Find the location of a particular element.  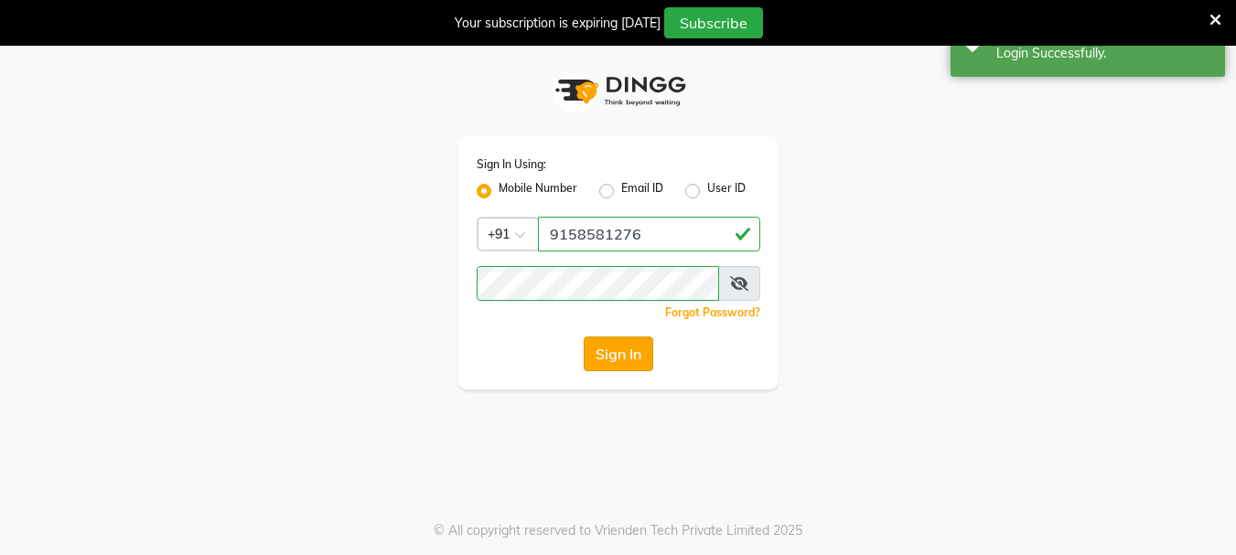

label: Email ID is located at coordinates (642, 191).